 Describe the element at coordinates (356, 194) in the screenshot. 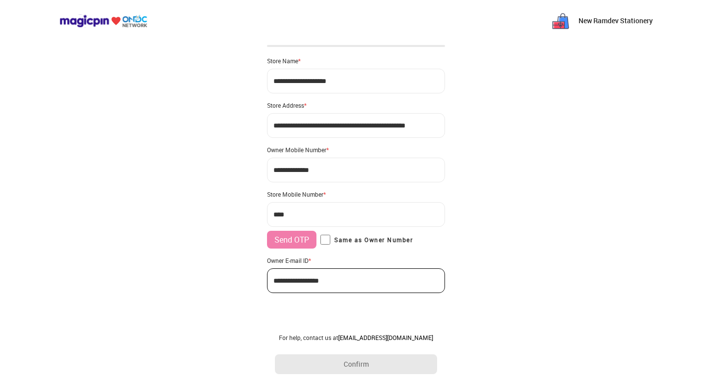

I see `div: Store Mobile Number` at that location.